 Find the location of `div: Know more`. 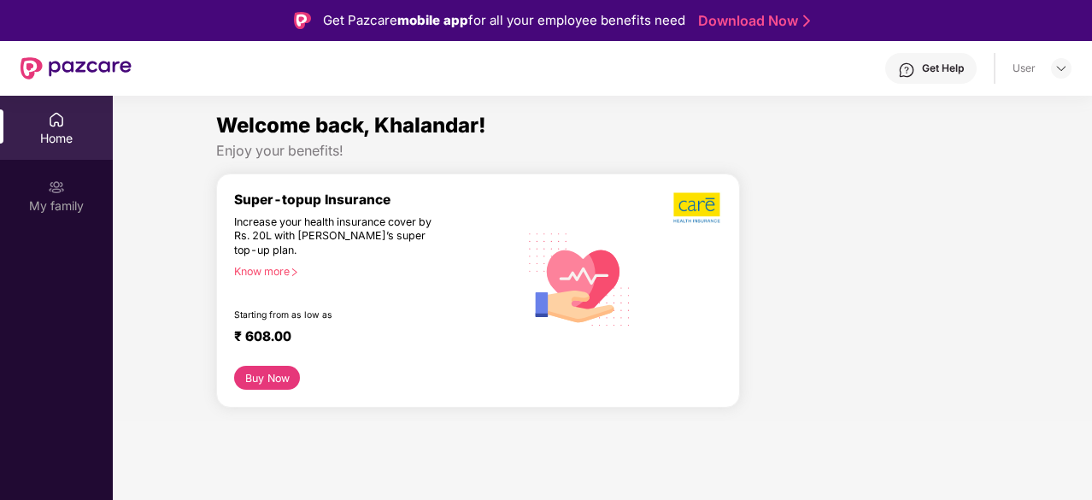

div: Know more is located at coordinates (371, 271).